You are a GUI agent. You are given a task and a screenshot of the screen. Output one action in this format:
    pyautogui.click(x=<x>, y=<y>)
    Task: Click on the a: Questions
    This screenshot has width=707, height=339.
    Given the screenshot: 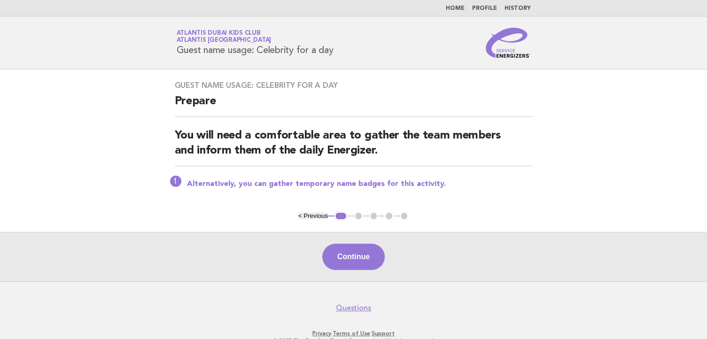 What is the action you would take?
    pyautogui.click(x=353, y=308)
    